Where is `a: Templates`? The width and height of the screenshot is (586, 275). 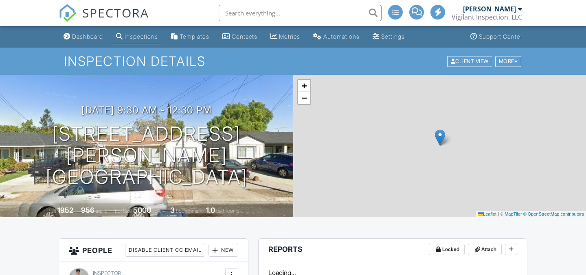 a: Templates is located at coordinates (190, 37).